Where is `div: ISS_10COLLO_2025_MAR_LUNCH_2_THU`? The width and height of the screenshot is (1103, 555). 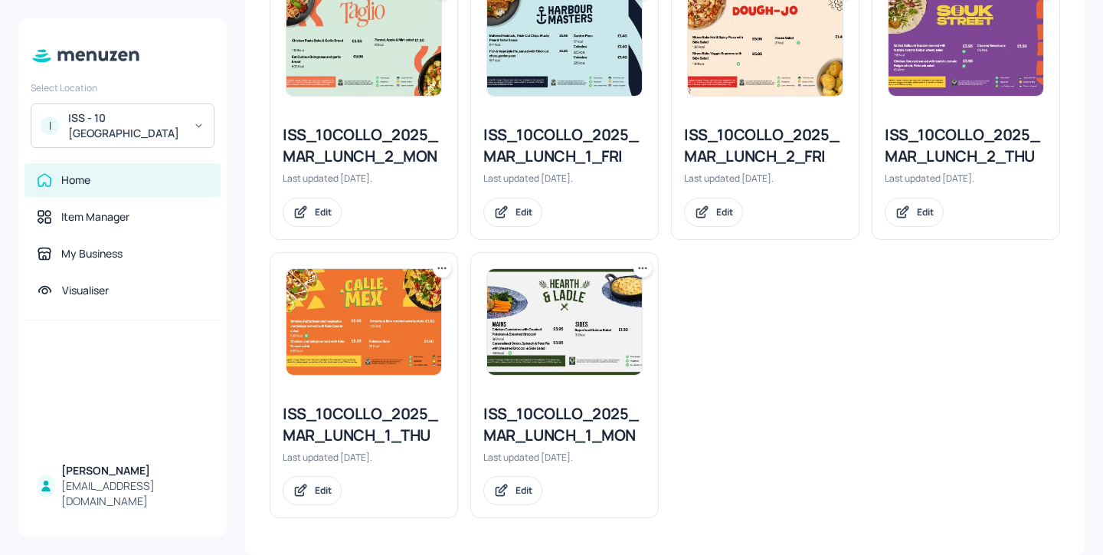
div: ISS_10COLLO_2025_MAR_LUNCH_2_THU is located at coordinates (966, 146).